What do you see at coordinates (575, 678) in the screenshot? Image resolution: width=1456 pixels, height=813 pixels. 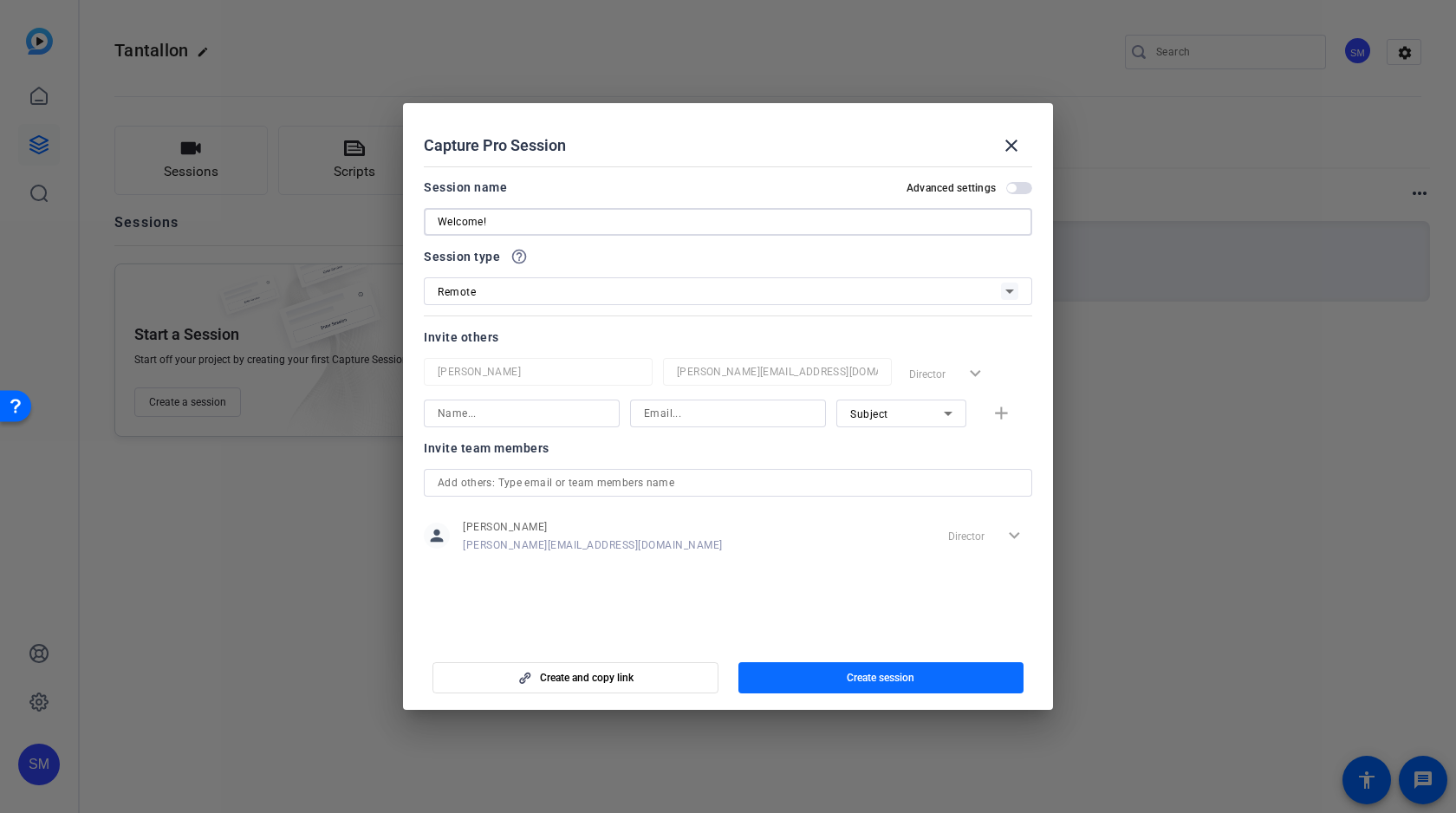 I see `button: Create and copy link` at bounding box center [575, 678].